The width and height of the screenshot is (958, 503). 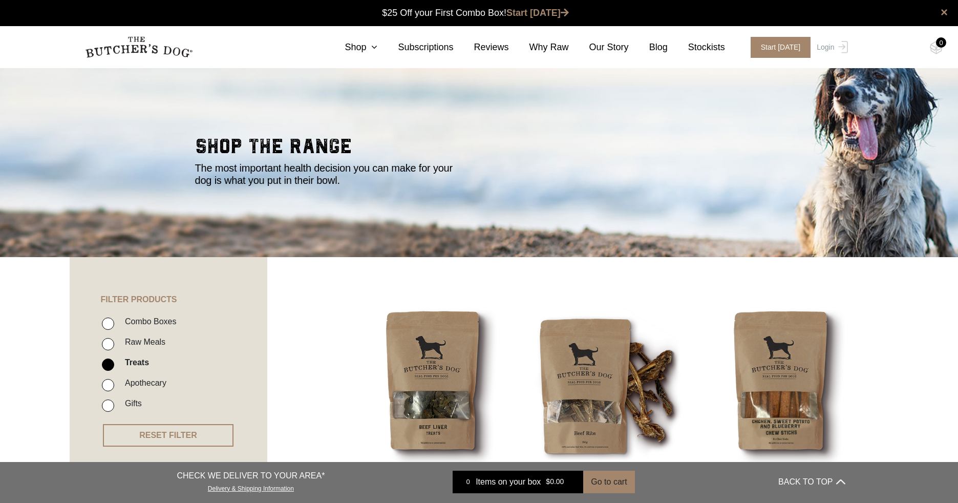 I want to click on a: Shop, so click(x=351, y=47).